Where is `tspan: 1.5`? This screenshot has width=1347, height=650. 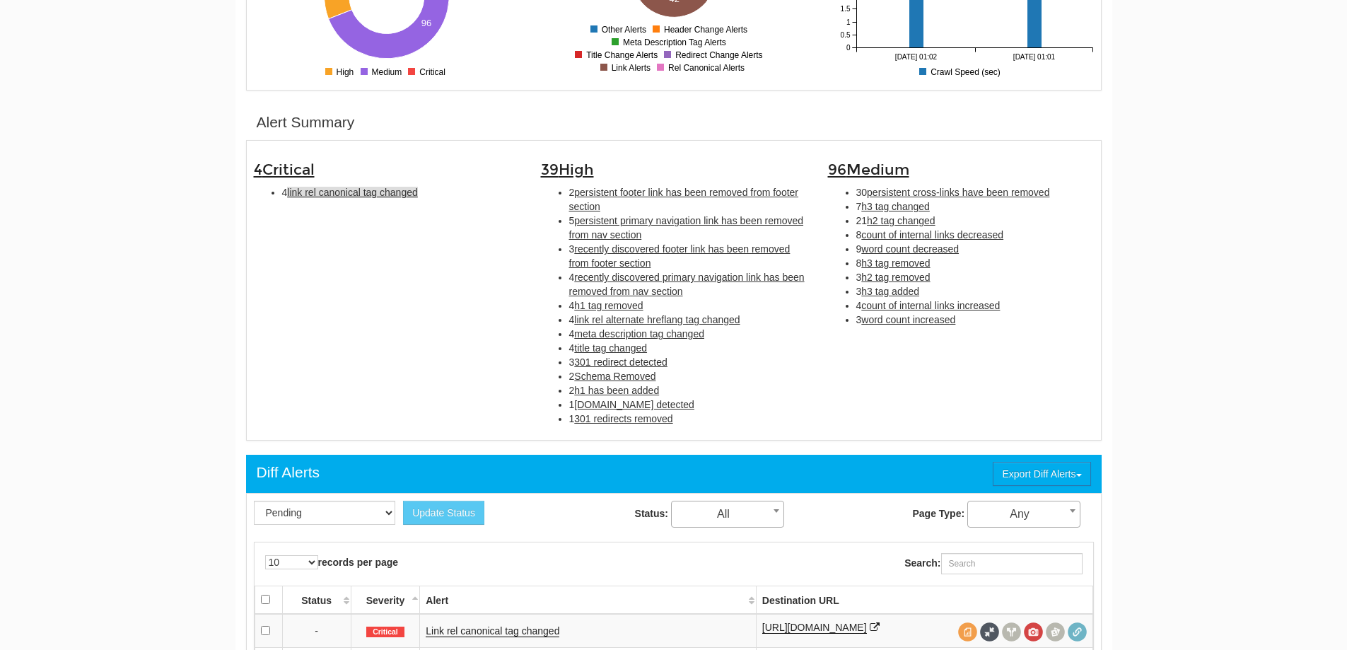 tspan: 1.5 is located at coordinates (845, 8).